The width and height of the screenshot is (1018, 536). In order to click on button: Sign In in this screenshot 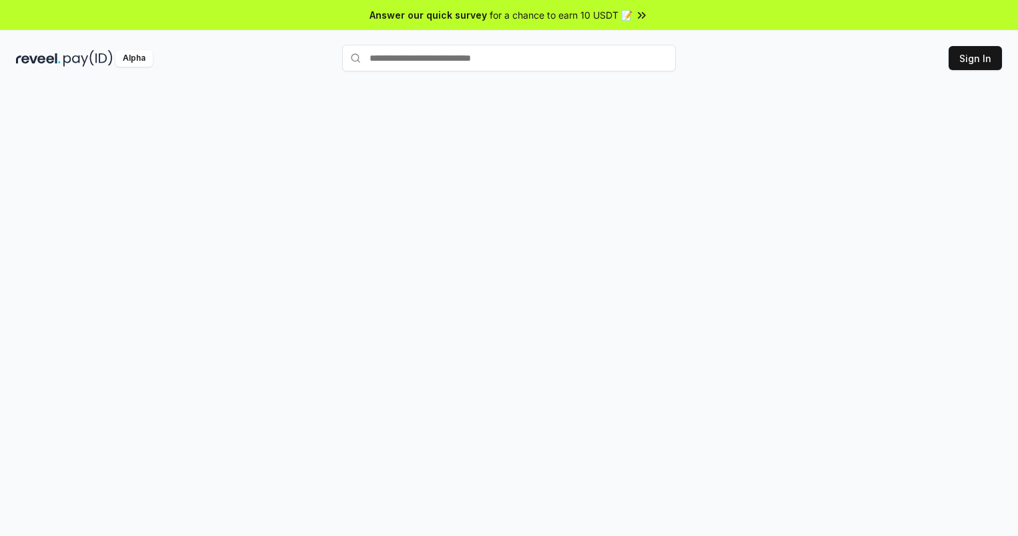, I will do `click(976, 58)`.